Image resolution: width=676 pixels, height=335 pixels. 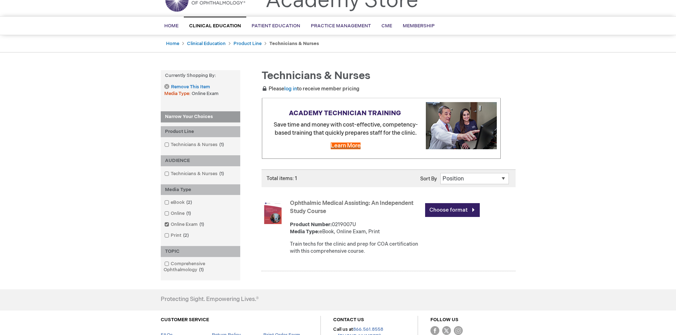 What do you see at coordinates (177, 236) in the screenshot?
I see `a: Print2` at bounding box center [177, 236].